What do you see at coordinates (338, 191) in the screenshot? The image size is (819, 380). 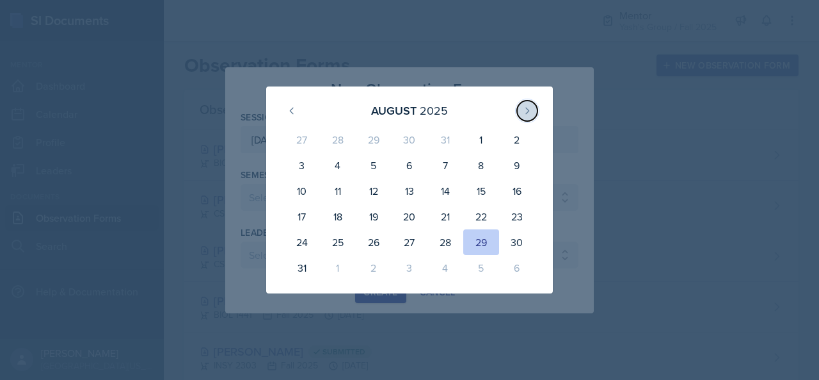 I see `div: 11` at bounding box center [338, 191].